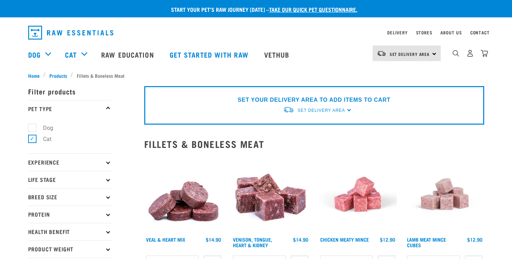 Image resolution: width=512 pixels, height=259 pixels. I want to click on img: Lamb Meat Mince, so click(445, 194).